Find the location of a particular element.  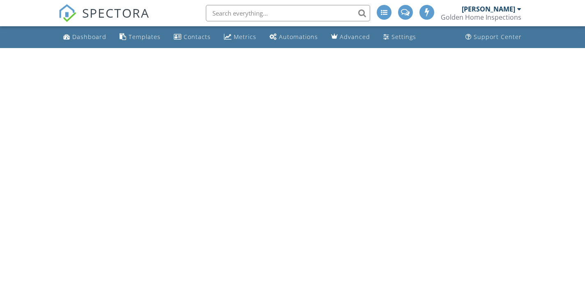

div: Metrics is located at coordinates (245, 37).